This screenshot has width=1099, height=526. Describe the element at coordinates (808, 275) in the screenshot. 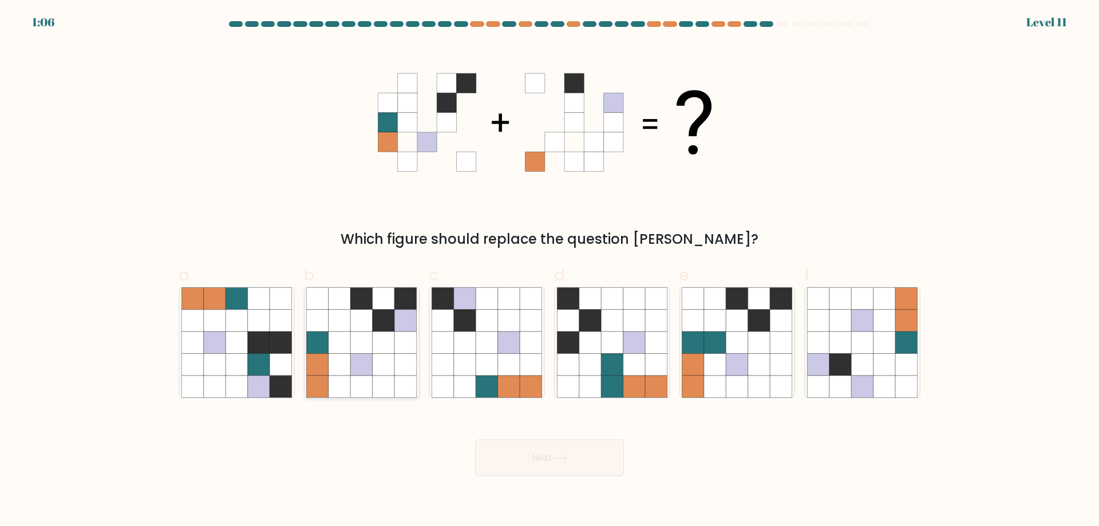

I see `span: f.` at that location.